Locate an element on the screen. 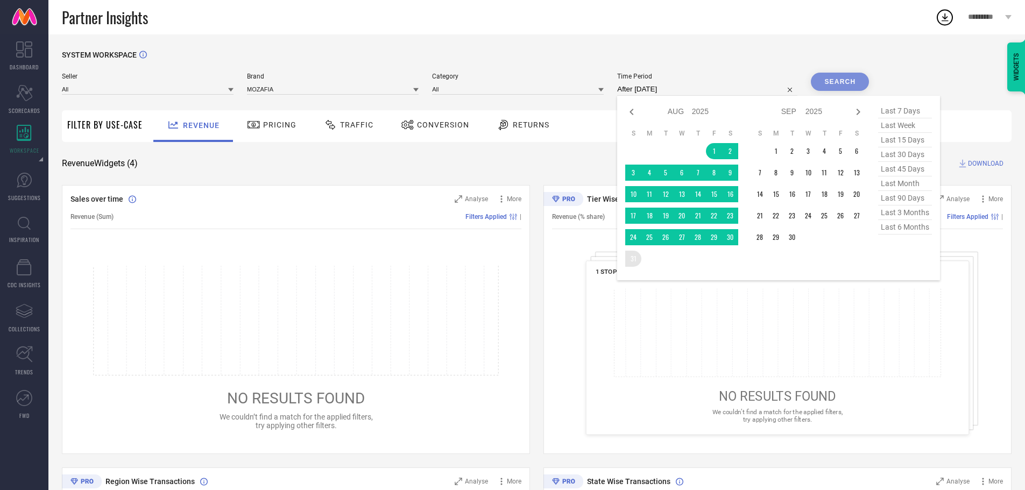 This screenshot has height=490, width=1025. td: Sat Sep 13 2025 is located at coordinates (857, 173).